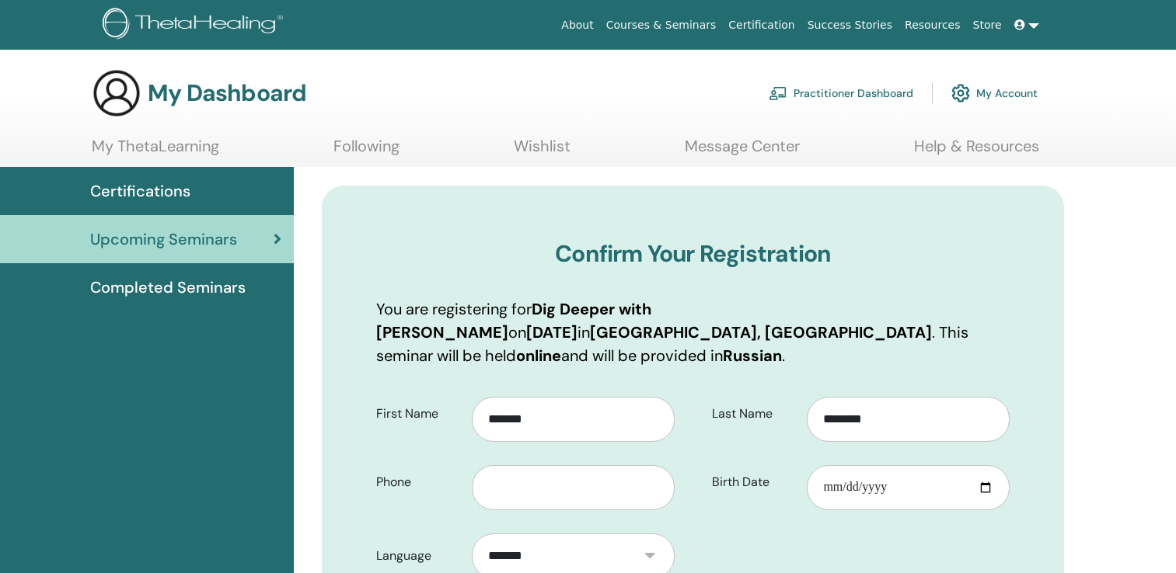 The image size is (1176, 573). Describe the element at coordinates (987, 25) in the screenshot. I see `a: Store` at that location.